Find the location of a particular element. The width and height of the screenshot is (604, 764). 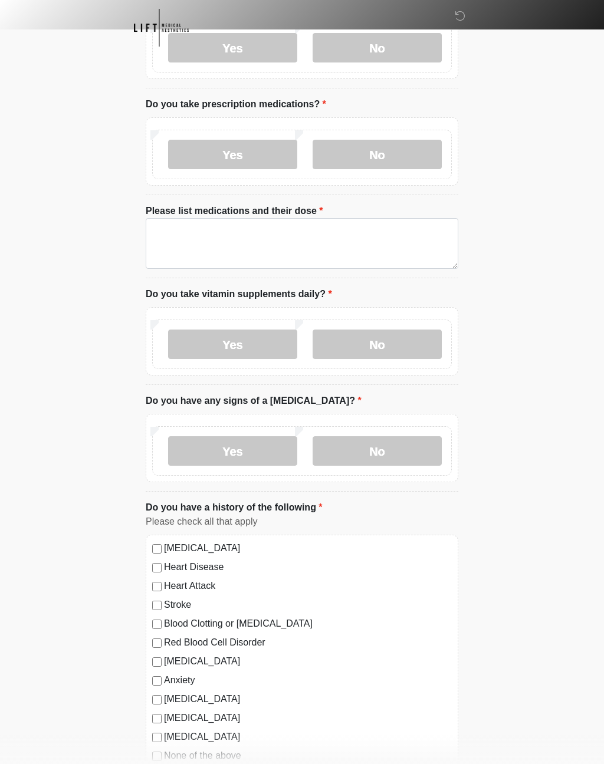

label: Red Blood Cell Disorder is located at coordinates (308, 643).